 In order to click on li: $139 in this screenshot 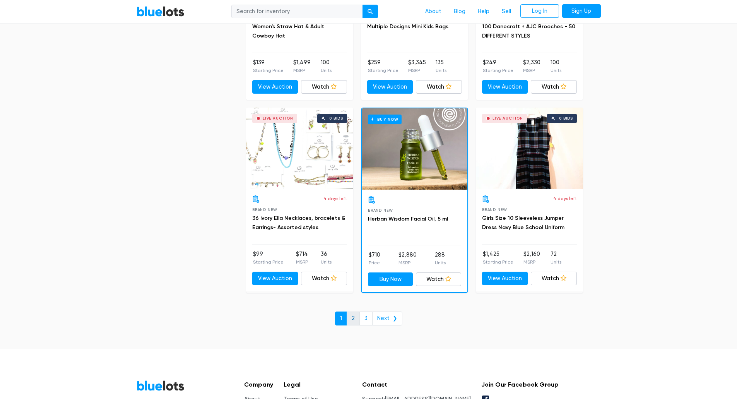, I will do `click(268, 66)`.